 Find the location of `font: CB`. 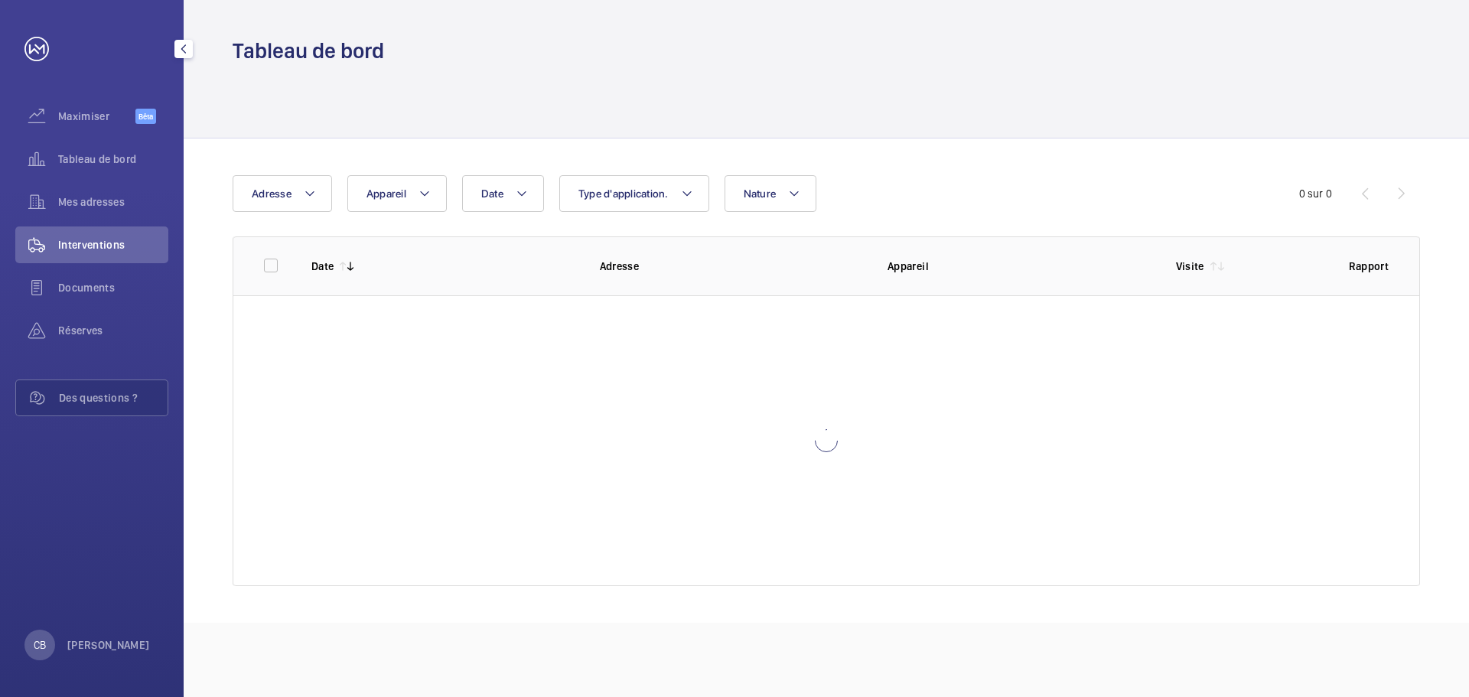

font: CB is located at coordinates (40, 645).